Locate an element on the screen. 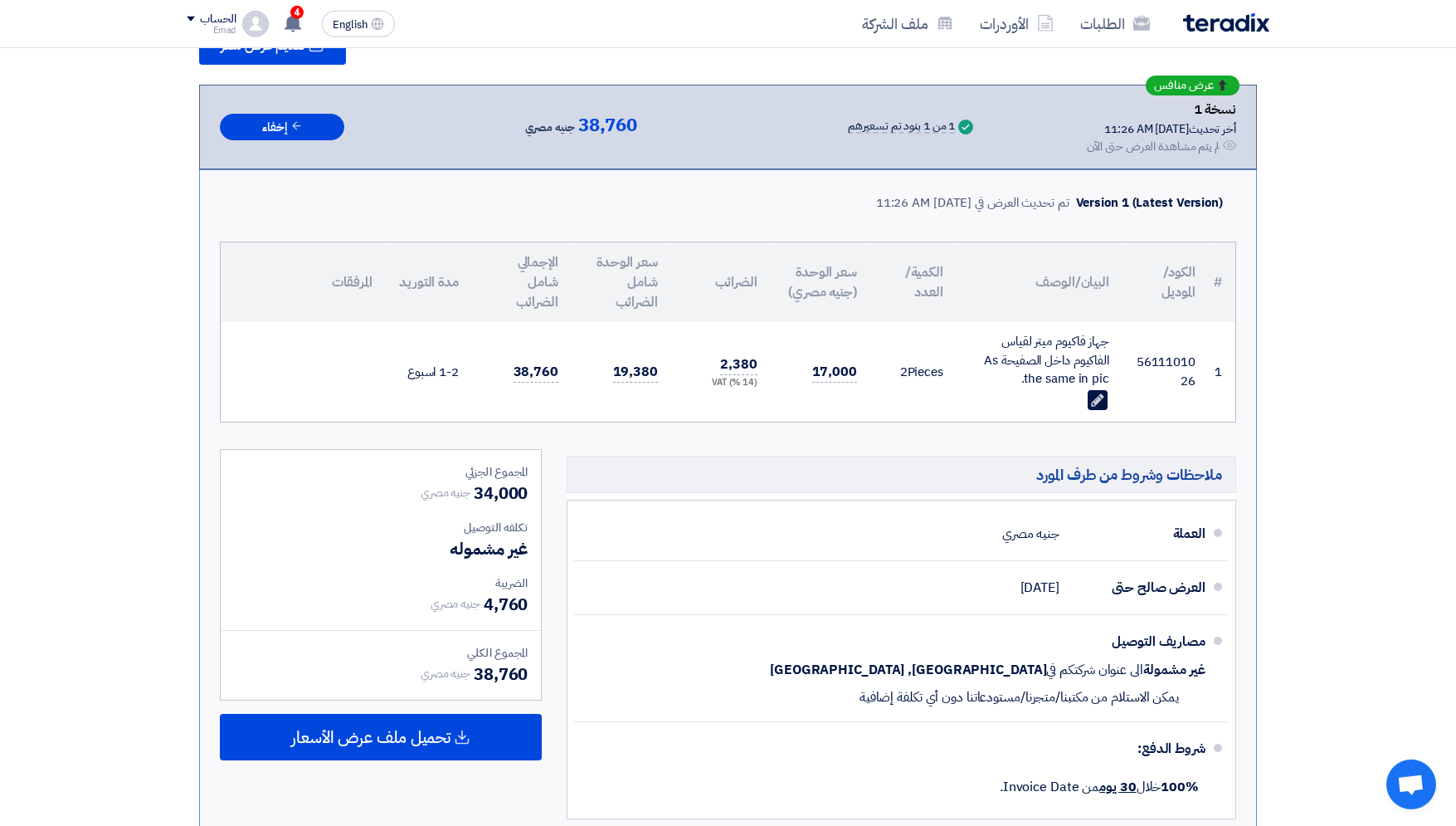 The width and height of the screenshot is (1456, 826). span: 34,000 is located at coordinates (500, 493).